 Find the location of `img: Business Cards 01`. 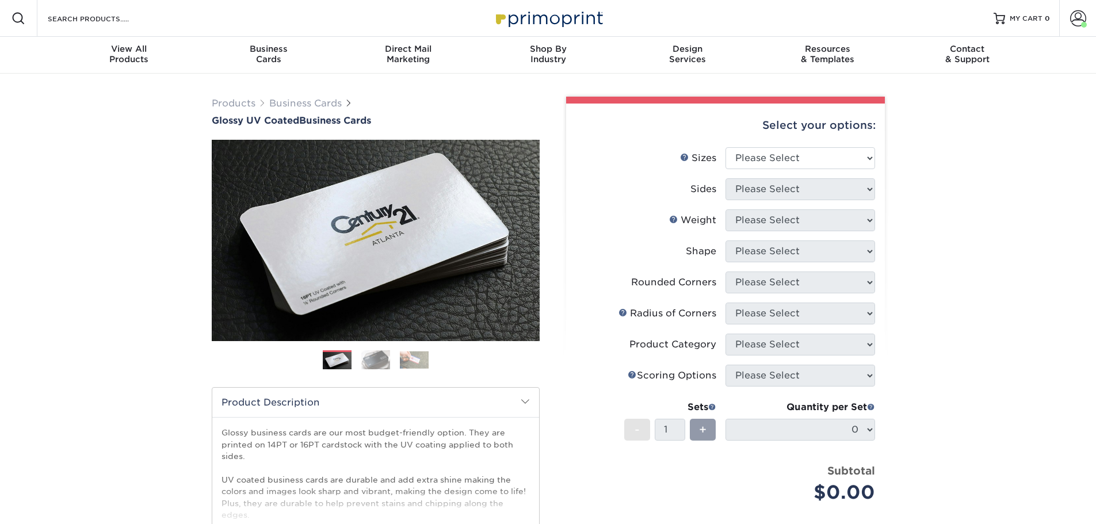

img: Business Cards 01 is located at coordinates (337, 361).